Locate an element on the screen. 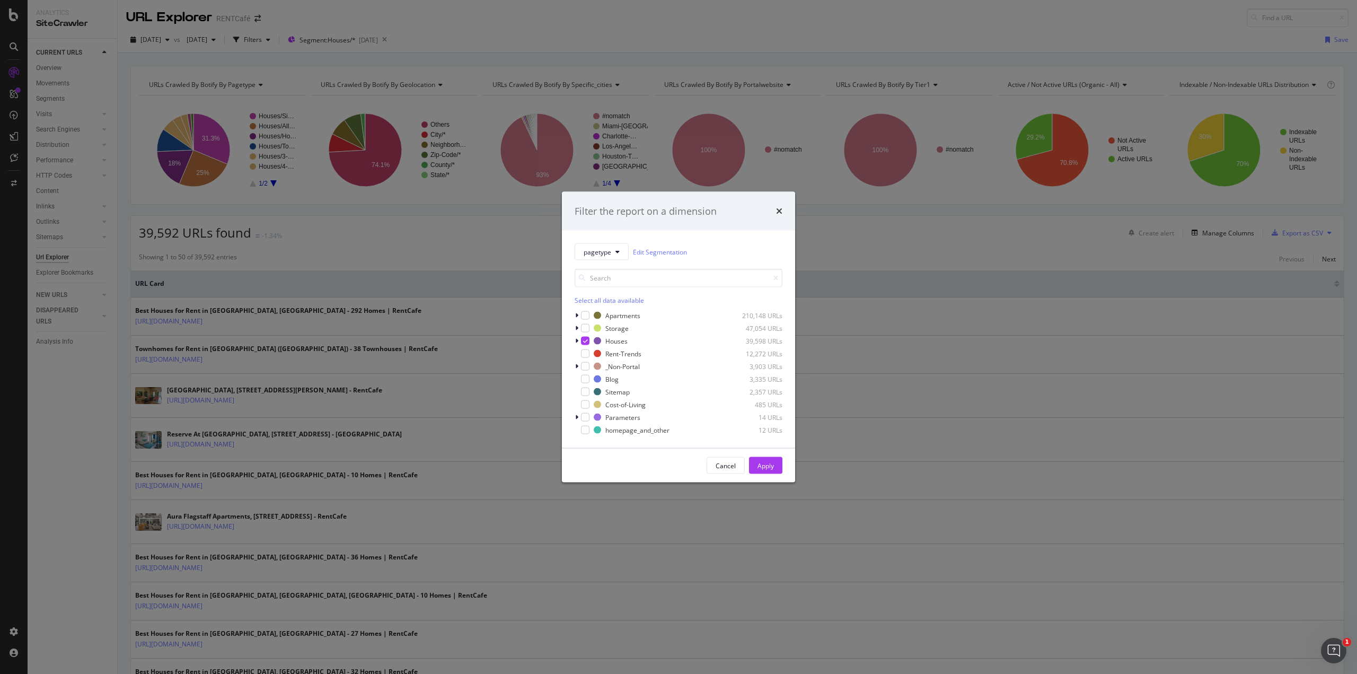 Image resolution: width=1357 pixels, height=674 pixels. div: 485 URLs is located at coordinates (756, 404).